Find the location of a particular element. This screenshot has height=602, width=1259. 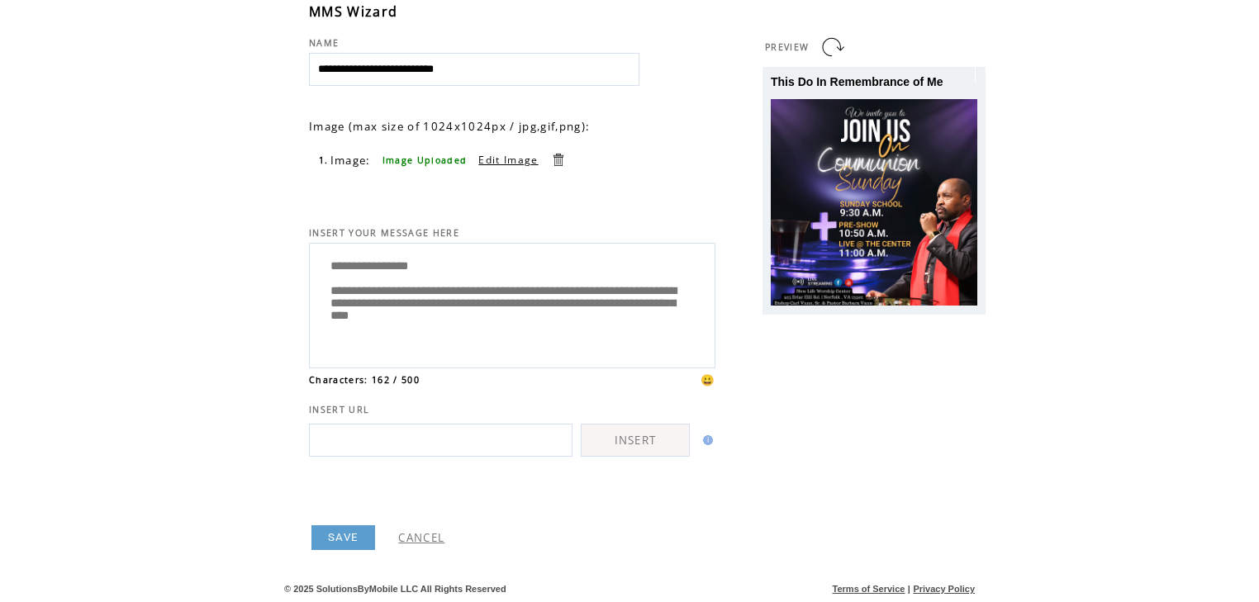

span: 1. is located at coordinates (324, 160).